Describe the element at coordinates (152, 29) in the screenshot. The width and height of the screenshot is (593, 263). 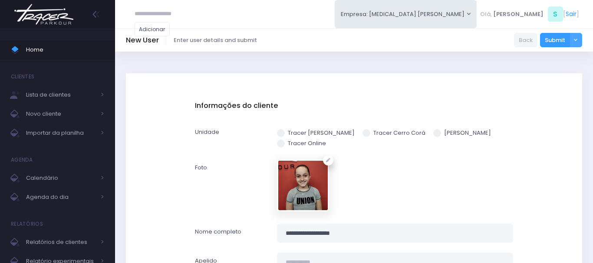
I see `a: Adicionar` at that location.